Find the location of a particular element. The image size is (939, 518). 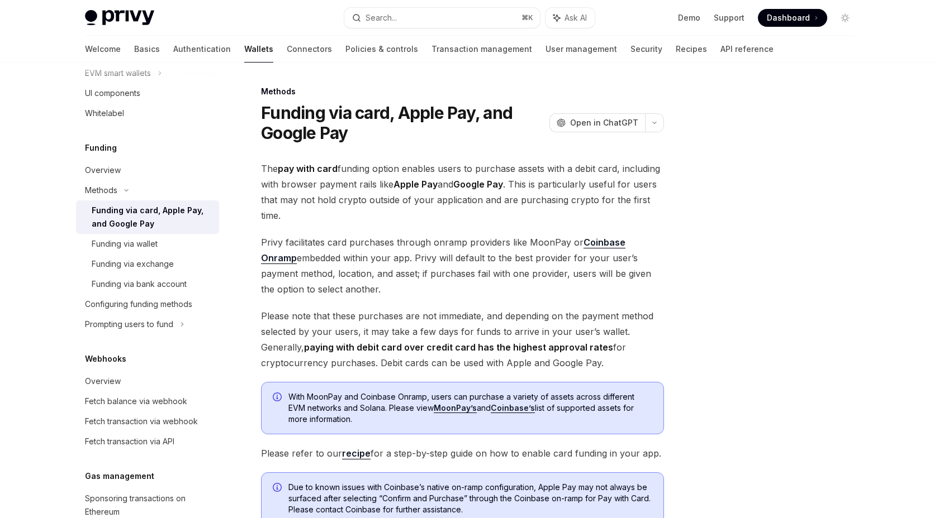

button: Toggle dark mode is located at coordinates (845, 18).